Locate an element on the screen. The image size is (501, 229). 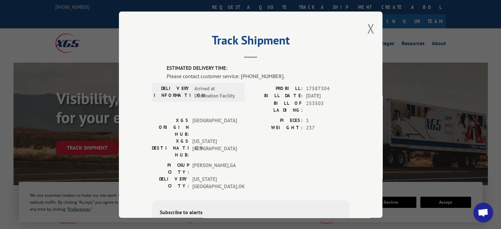
label: XGS DESTINATION HUB: is located at coordinates (170, 148).